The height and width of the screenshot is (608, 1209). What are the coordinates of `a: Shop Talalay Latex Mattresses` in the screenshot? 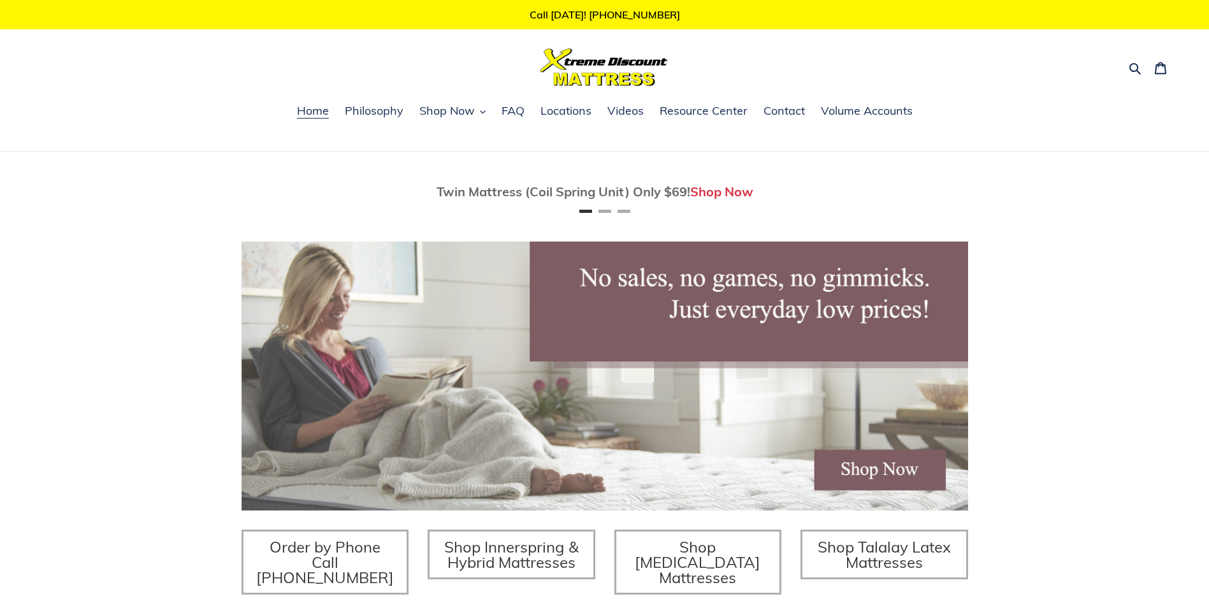 It's located at (884, 554).